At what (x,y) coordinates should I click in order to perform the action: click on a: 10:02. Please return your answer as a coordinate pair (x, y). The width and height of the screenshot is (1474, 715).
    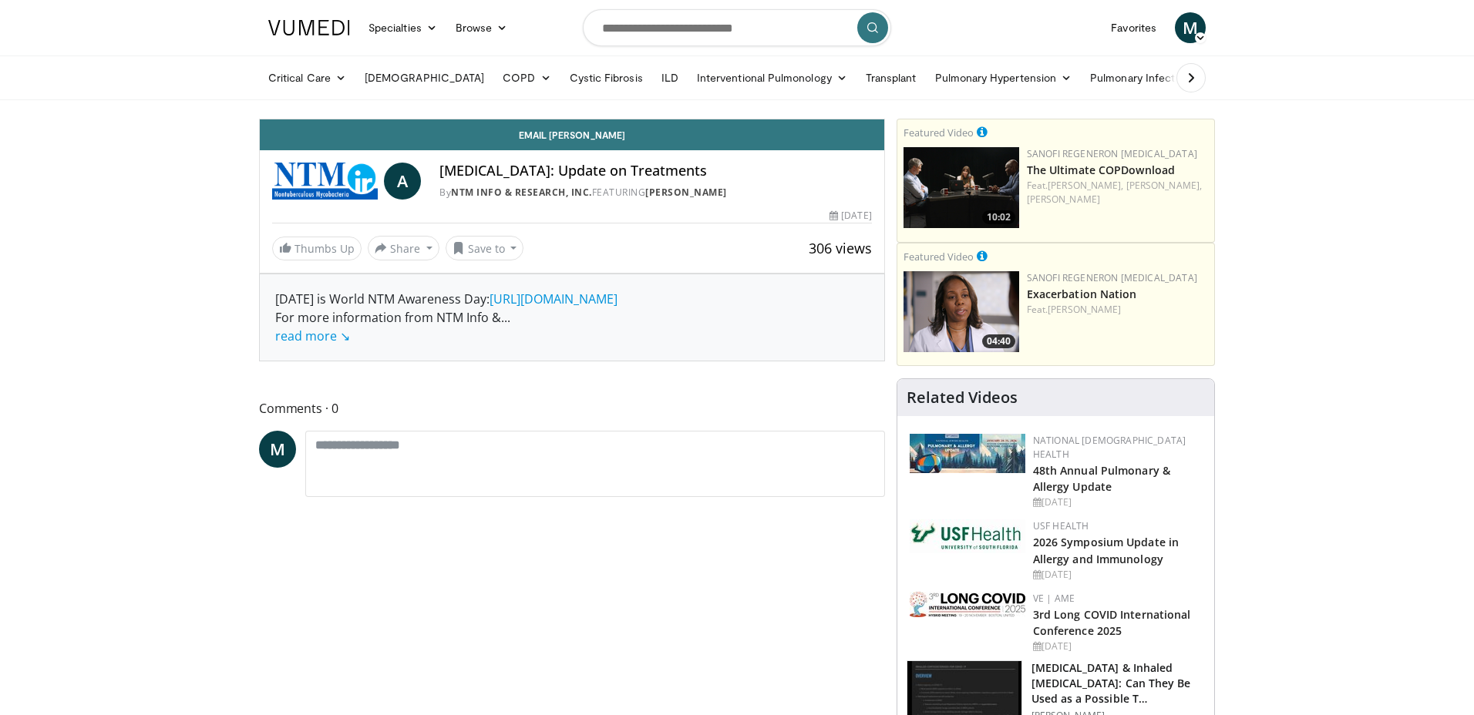
    Looking at the image, I should click on (961, 187).